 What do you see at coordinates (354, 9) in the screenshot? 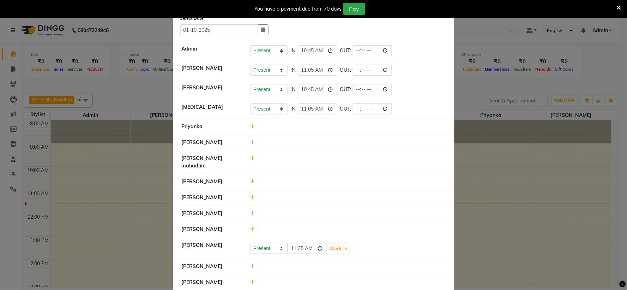
I see `button: Pay` at bounding box center [354, 9].